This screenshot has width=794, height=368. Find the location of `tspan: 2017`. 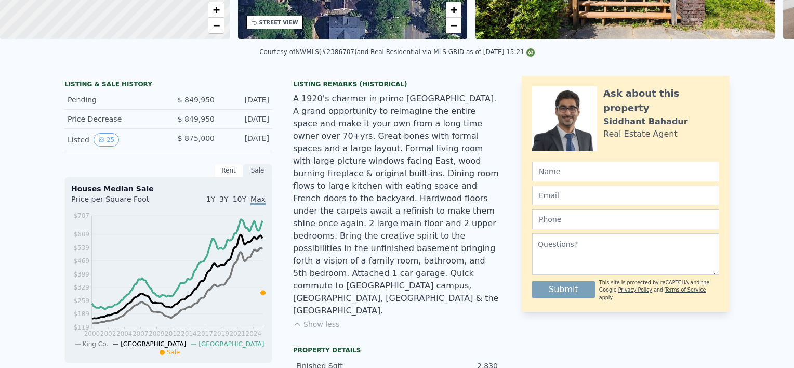

tspan: 2017 is located at coordinates (205, 334).